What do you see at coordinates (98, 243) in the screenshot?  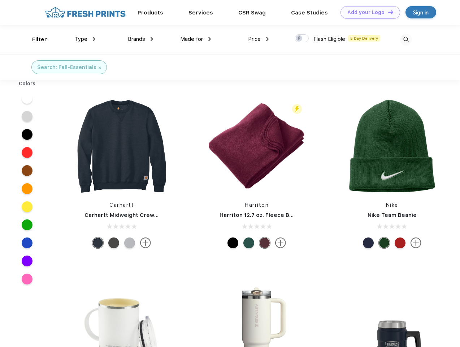 I see `div: New Navy` at bounding box center [98, 243].